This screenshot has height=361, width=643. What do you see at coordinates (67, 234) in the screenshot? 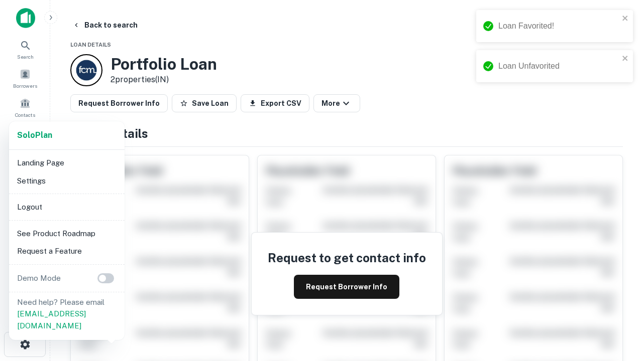
I see `li: See Product Roadmap` at bounding box center [67, 234].